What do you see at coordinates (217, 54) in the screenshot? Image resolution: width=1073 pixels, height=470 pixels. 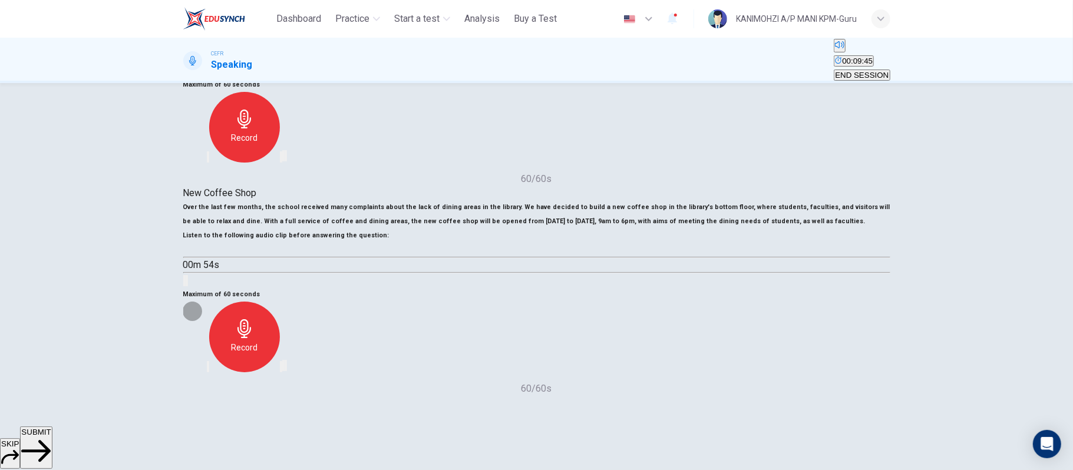 I see `span: CEFR` at bounding box center [217, 54].